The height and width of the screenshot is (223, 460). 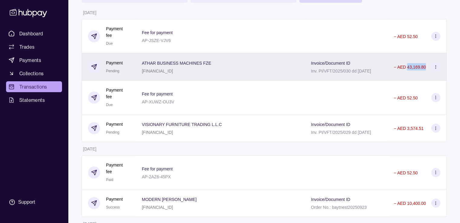 What do you see at coordinates (34, 34) in the screenshot?
I see `a: Dashboard` at bounding box center [34, 34].